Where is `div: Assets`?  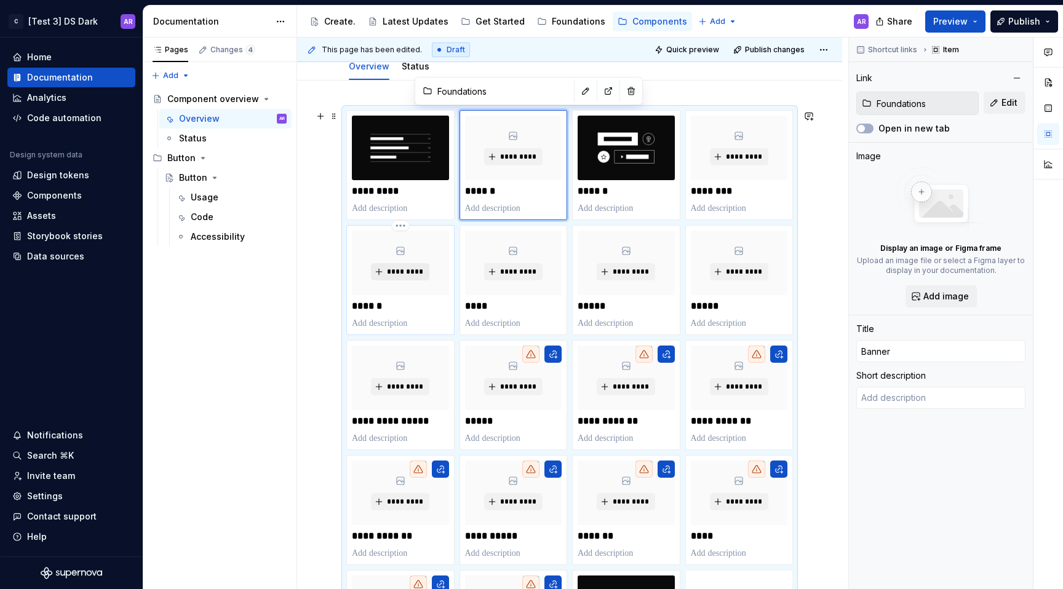 div: Assets is located at coordinates (41, 216).